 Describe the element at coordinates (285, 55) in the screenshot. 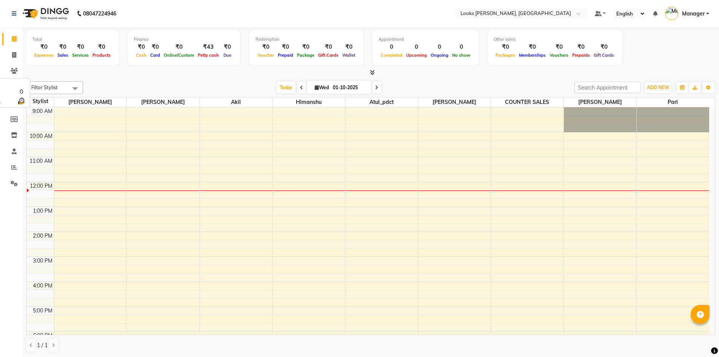

I see `span: Prepaid` at that location.